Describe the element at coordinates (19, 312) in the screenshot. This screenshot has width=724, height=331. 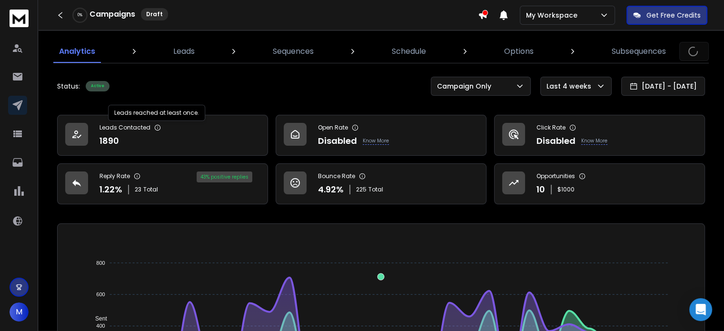
I see `button: M` at that location.